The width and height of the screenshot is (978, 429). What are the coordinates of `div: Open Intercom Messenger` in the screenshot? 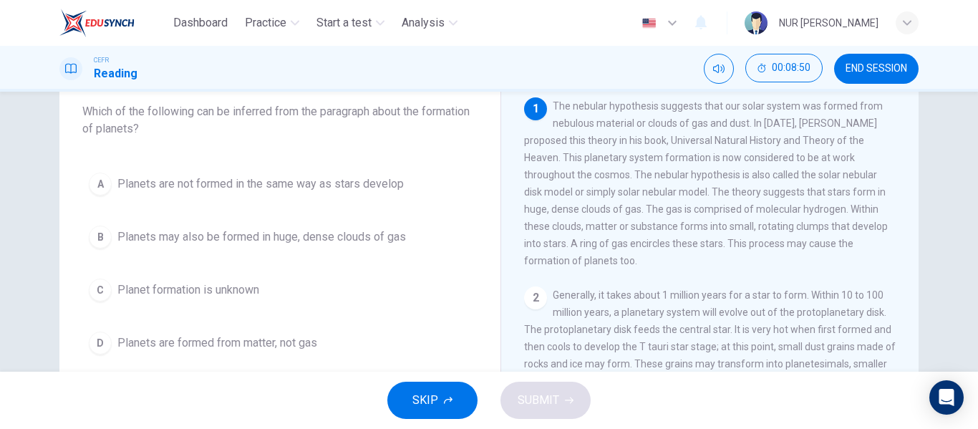 It's located at (947, 397).